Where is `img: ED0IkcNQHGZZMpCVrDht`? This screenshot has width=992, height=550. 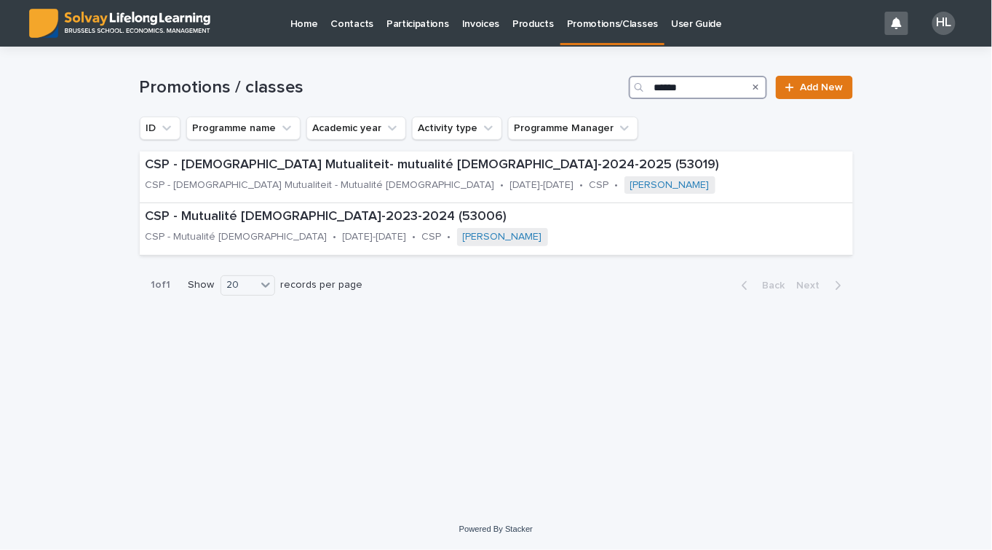
img: ED0IkcNQHGZZMpCVrDht is located at coordinates (119, 23).